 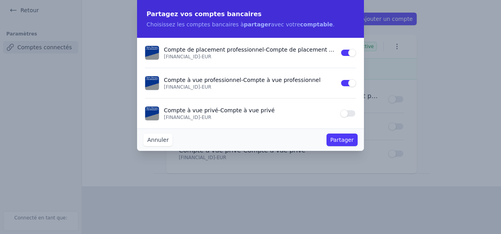 What do you see at coordinates (158, 140) in the screenshot?
I see `button: Annuler` at bounding box center [158, 140].